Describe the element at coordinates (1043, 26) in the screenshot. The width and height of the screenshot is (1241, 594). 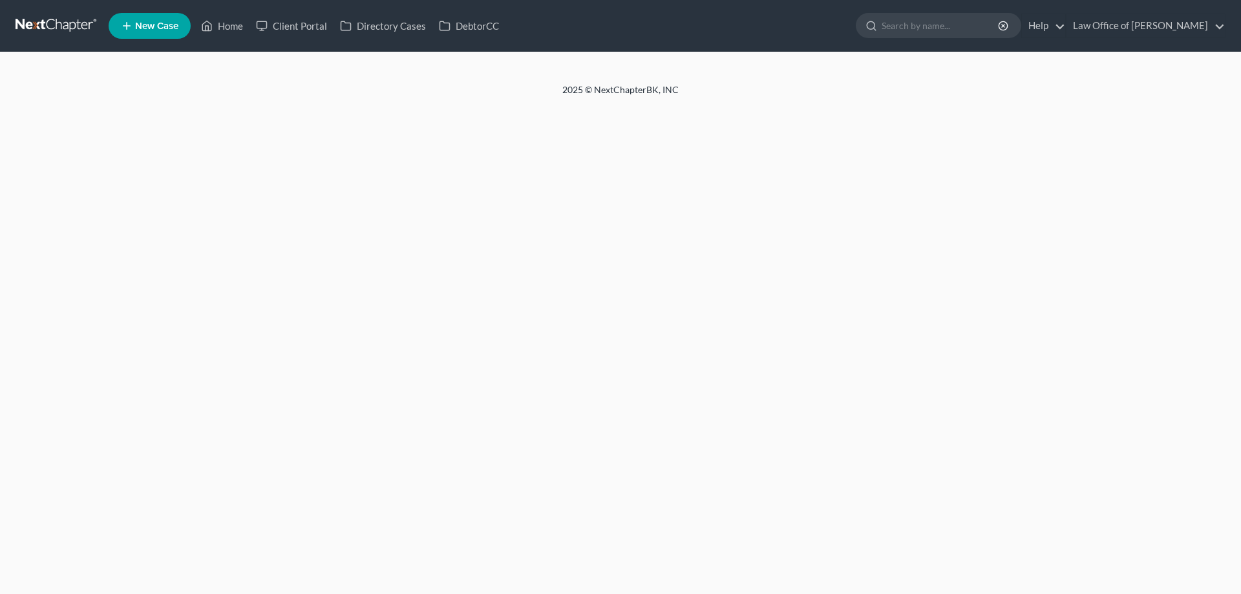
I see `a: Help` at that location.